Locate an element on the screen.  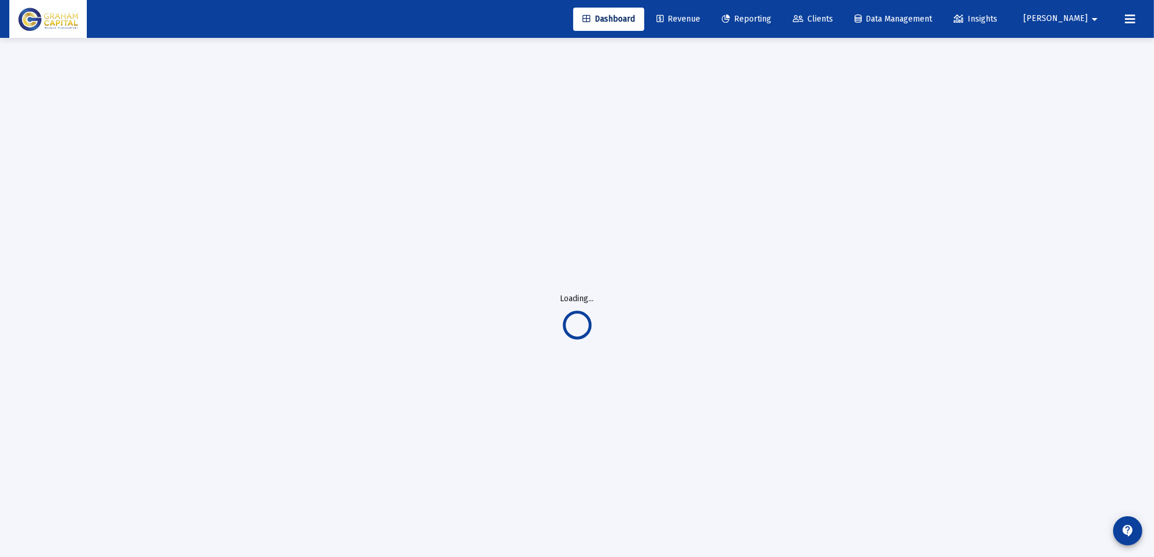
a: Clients is located at coordinates (812, 19).